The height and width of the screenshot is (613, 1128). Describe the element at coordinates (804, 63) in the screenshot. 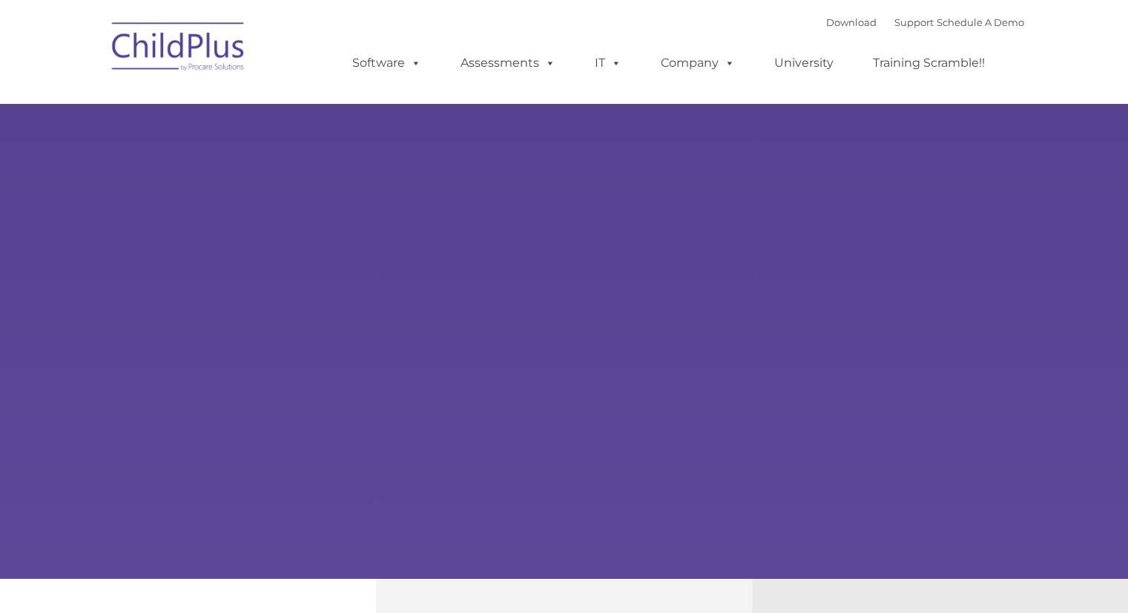

I see `a: University` at that location.